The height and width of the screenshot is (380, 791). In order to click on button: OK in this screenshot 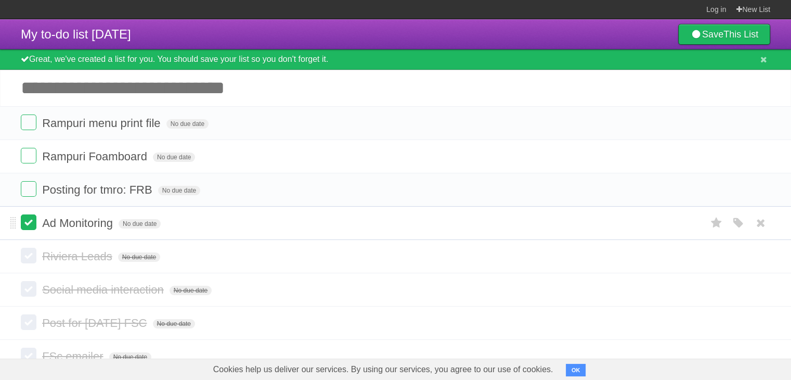, I will do `click(576, 370)`.